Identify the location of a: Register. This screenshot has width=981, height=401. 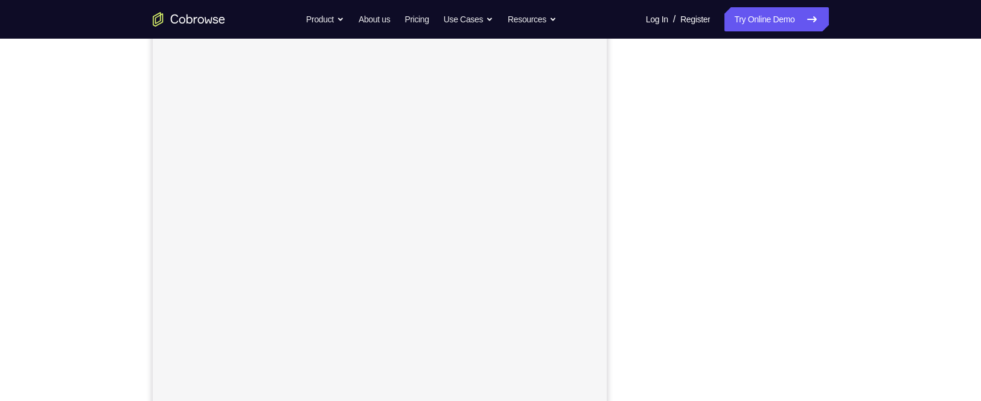
(695, 19).